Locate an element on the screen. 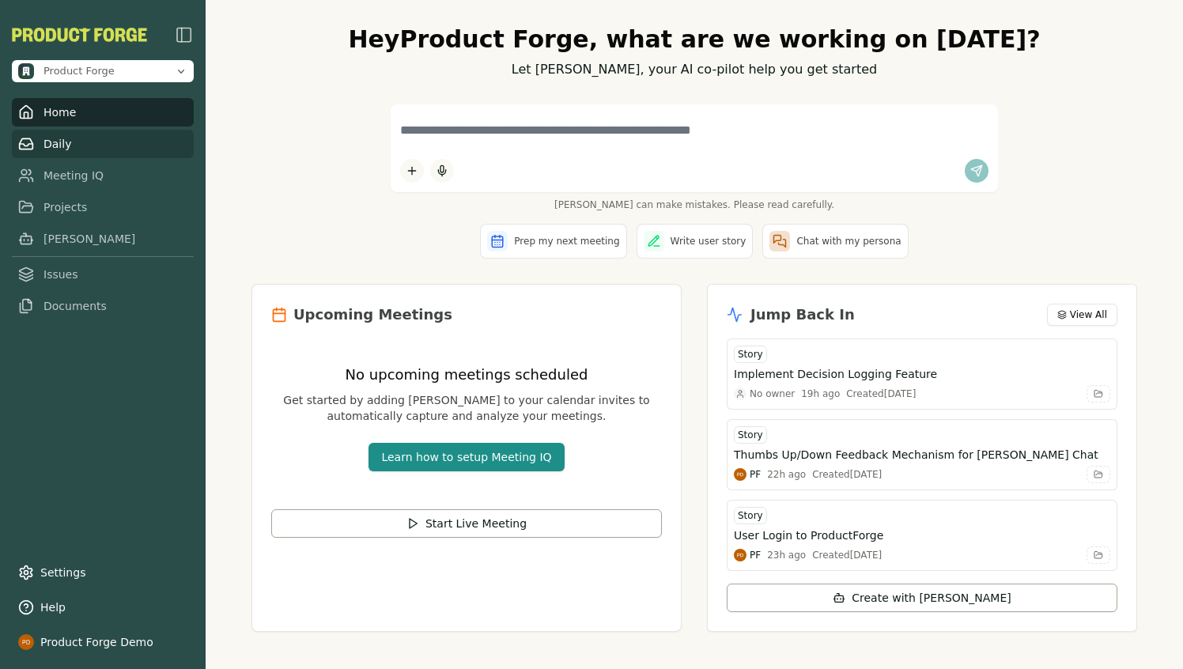 This screenshot has height=669, width=1183. div: 23h ago is located at coordinates (786, 555).